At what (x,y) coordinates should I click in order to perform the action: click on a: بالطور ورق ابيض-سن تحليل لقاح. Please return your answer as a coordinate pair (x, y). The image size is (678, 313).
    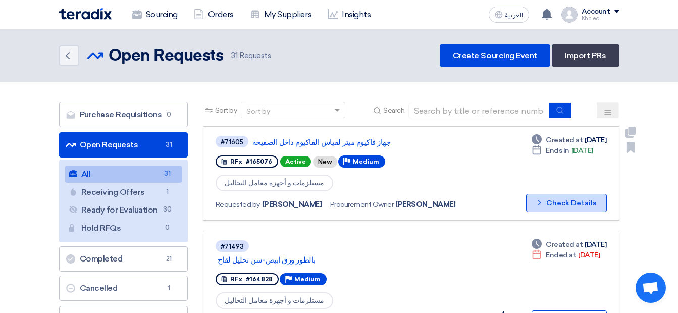
    Looking at the image, I should click on (344, 260).